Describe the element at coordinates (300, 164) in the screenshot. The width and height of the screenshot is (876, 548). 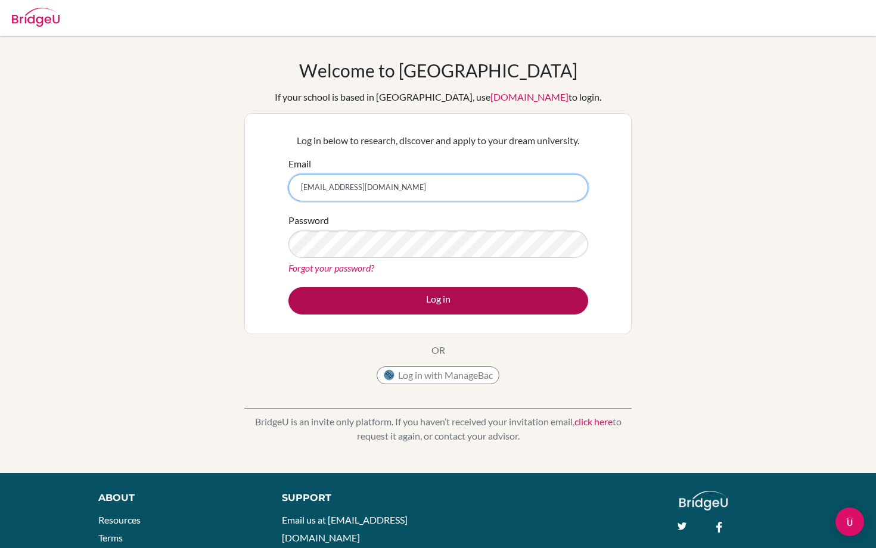
I see `label: Email` at that location.